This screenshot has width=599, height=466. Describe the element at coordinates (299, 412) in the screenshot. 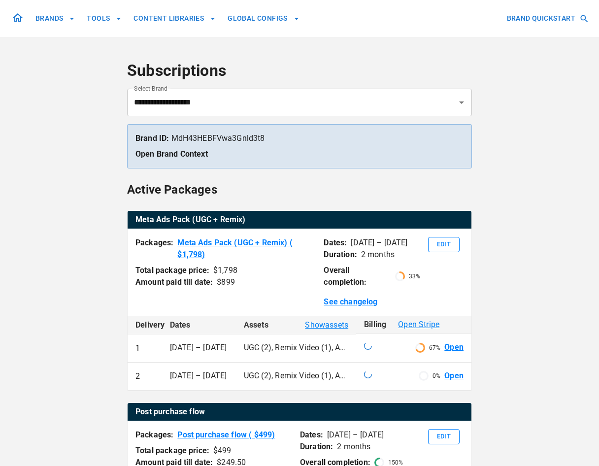

I see `th: Post purchase flow` at that location.